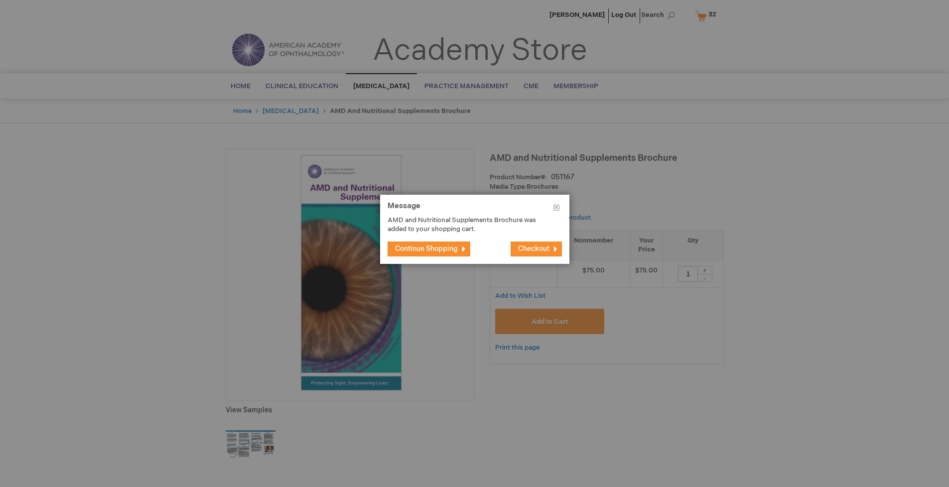  What do you see at coordinates (427, 249) in the screenshot?
I see `span: Continue Shopping` at bounding box center [427, 249].